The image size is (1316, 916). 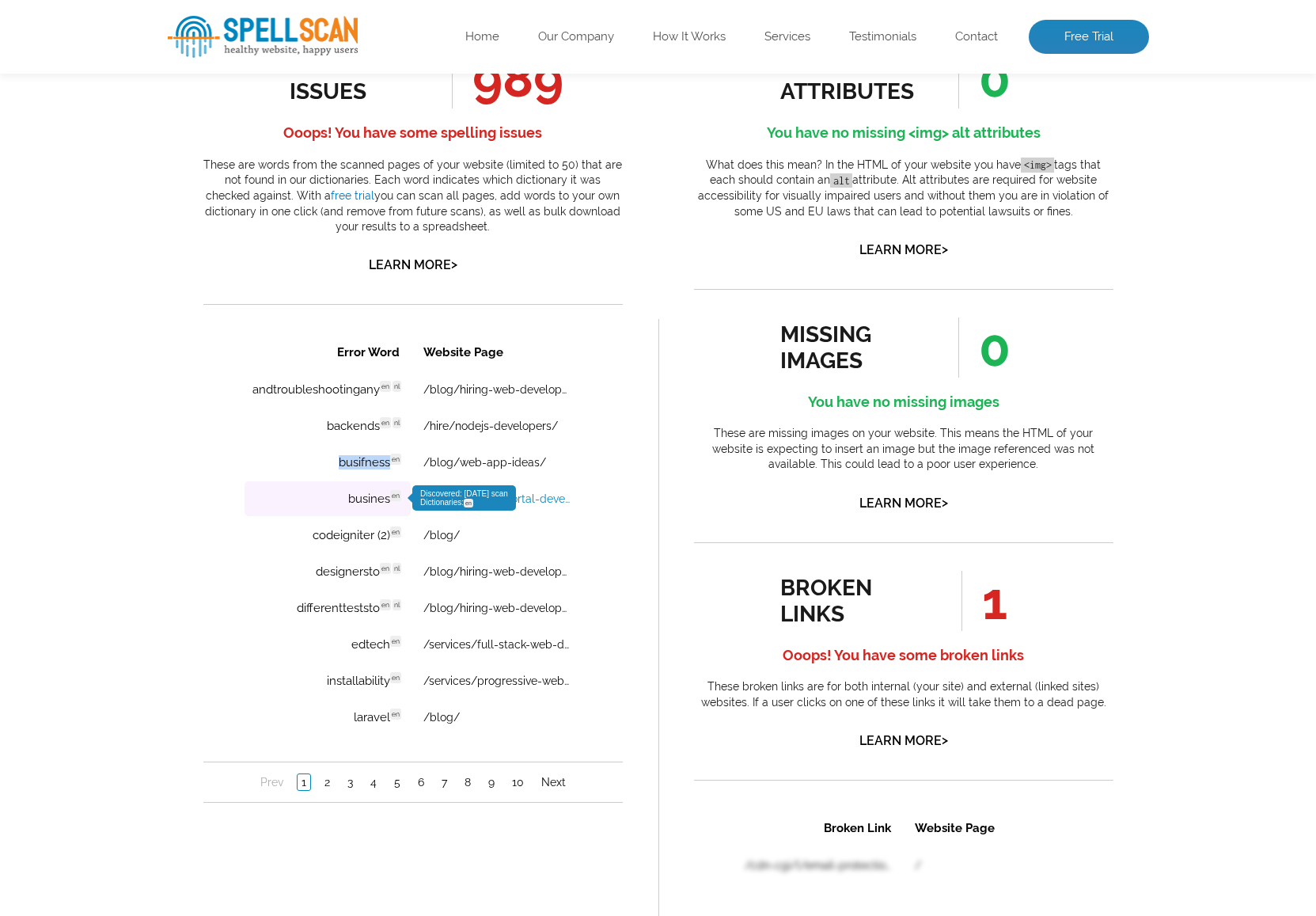 What do you see at coordinates (210, 134) in the screenshot?
I see `td: Reflected Cross-Site Scripting via SQL Injection` at bounding box center [210, 134].